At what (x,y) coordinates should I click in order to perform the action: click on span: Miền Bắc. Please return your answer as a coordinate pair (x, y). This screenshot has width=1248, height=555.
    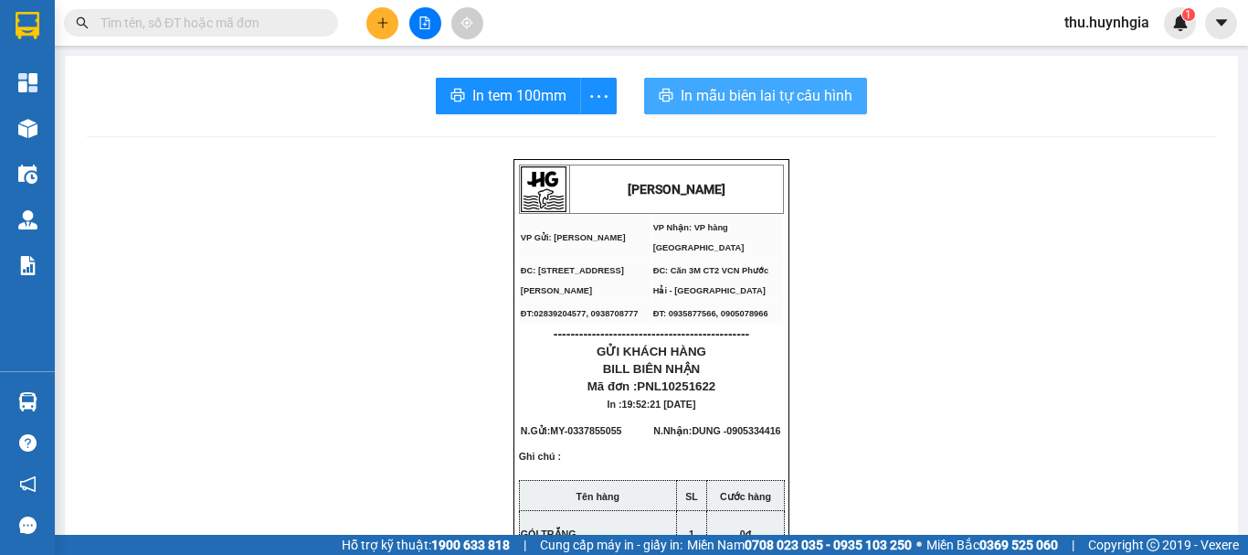
    Looking at the image, I should click on (992, 545).